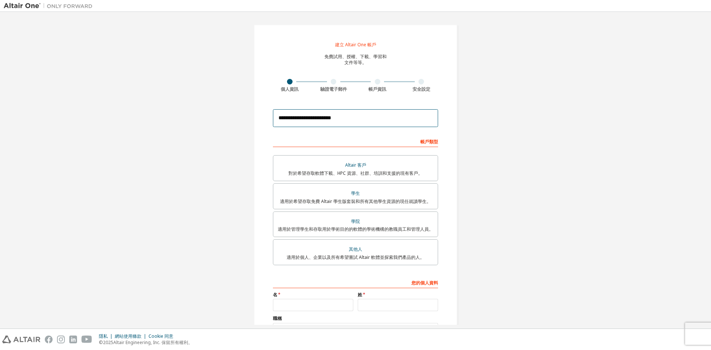 This screenshot has height=350, width=711. What do you see at coordinates (356, 201) in the screenshot?
I see `font: 適用於希望存取免費 Altair 學生版套裝和所有其他學生資源的現任就讀學生。` at bounding box center [356, 201].